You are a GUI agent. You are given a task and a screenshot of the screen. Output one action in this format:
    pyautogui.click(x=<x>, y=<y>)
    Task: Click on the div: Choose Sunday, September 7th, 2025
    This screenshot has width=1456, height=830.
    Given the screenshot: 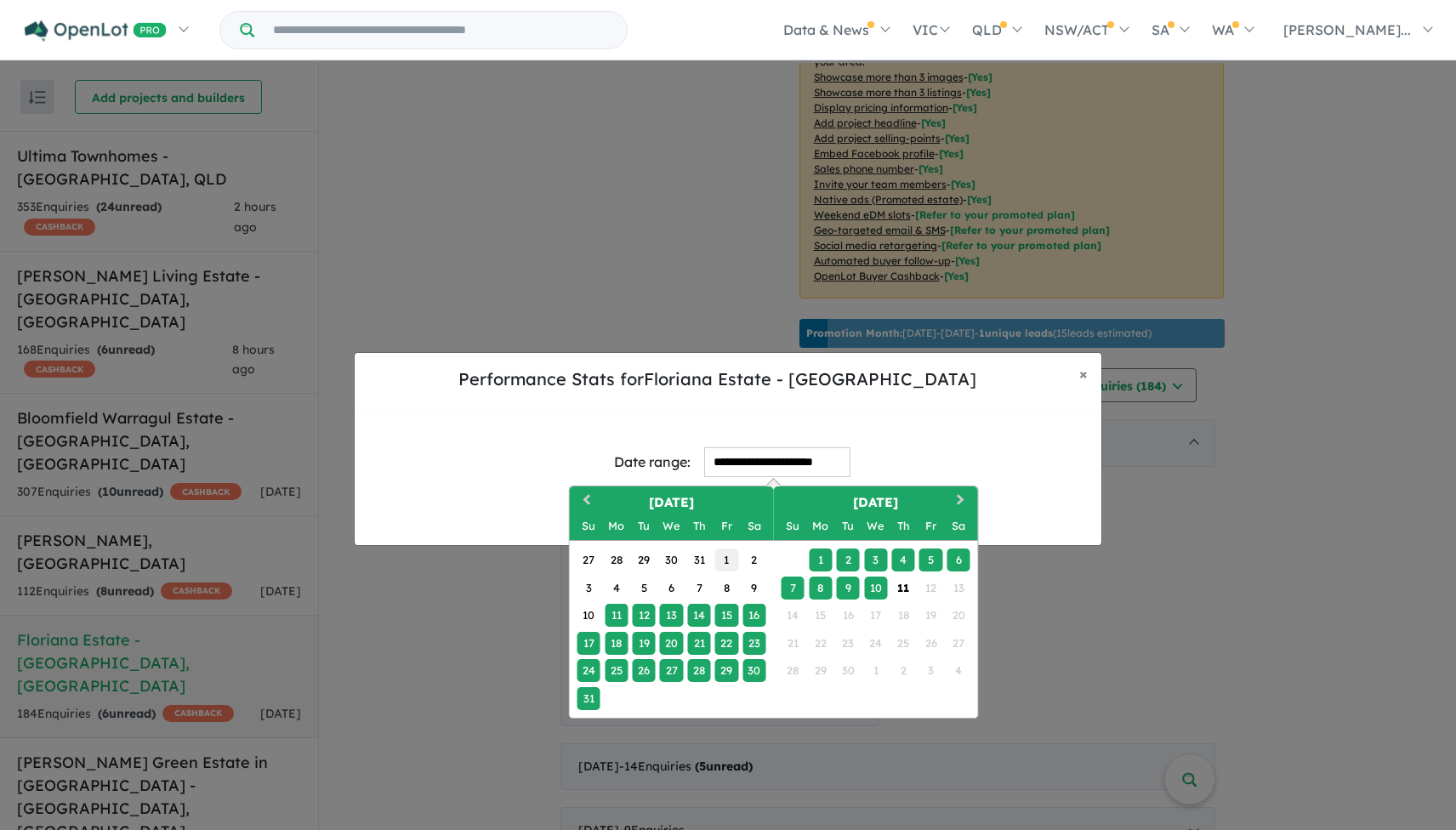 What is the action you would take?
    pyautogui.click(x=793, y=587)
    